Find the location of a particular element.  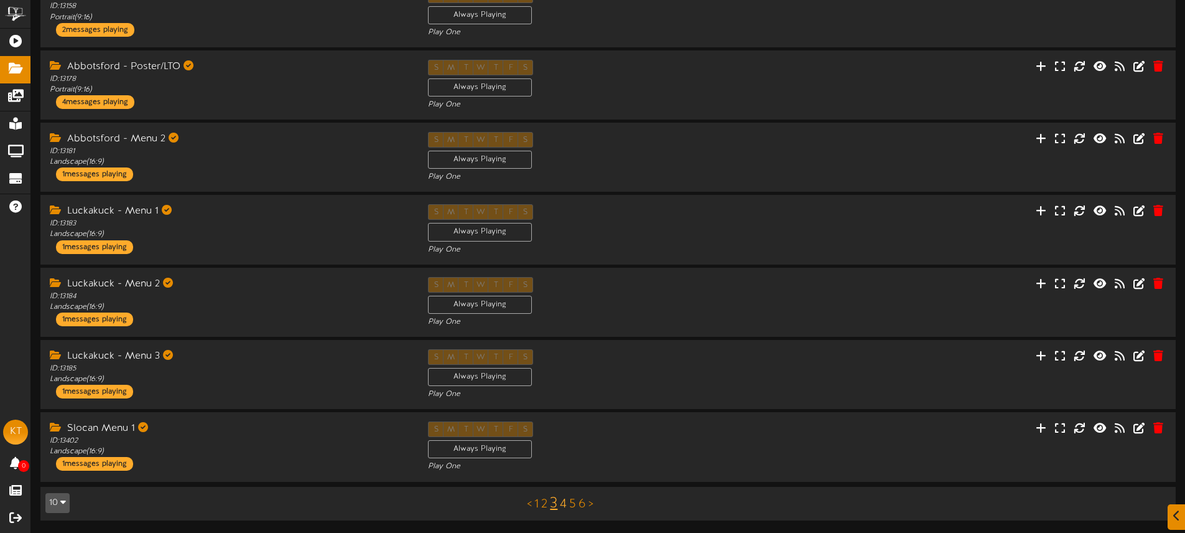

div: ID: 13183 Landscape ( 16:9 ) is located at coordinates (230, 229).